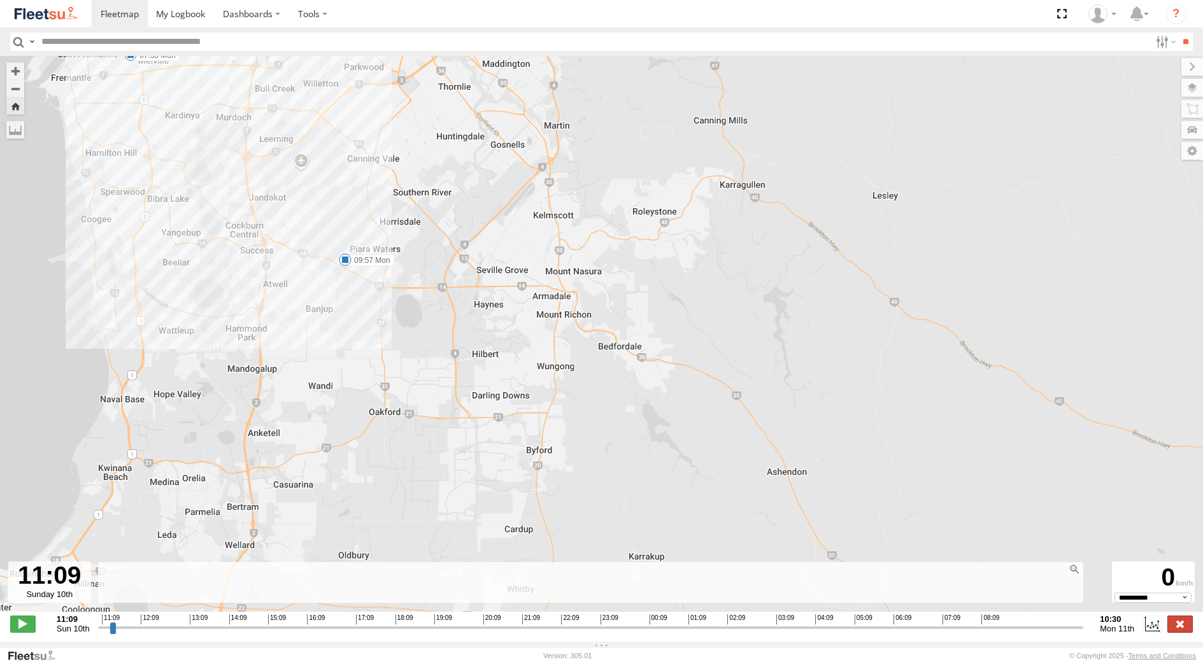 Image resolution: width=1203 pixels, height=662 pixels. What do you see at coordinates (238, 619) in the screenshot?
I see `span: 14:09` at bounding box center [238, 619].